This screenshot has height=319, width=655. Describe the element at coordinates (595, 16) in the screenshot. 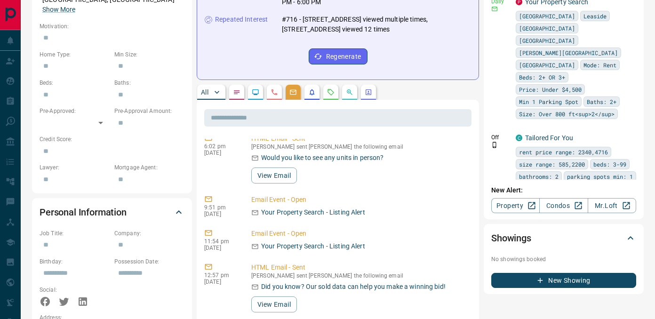

I see `span: Leaside` at that location.